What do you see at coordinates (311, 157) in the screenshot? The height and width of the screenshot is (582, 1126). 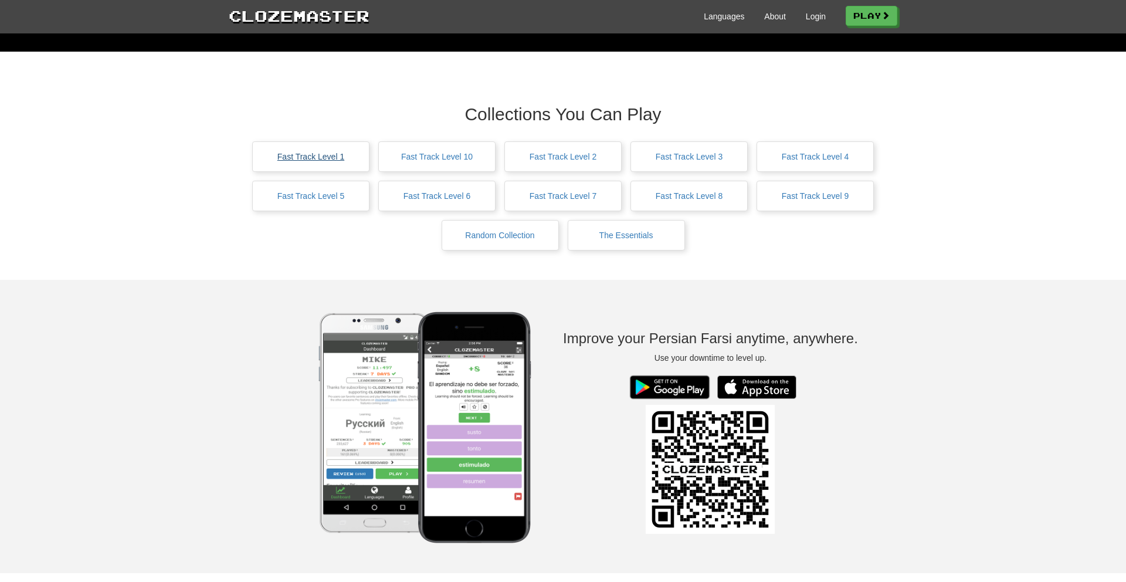 I see `a: Fast Track Level 1` at bounding box center [311, 157].